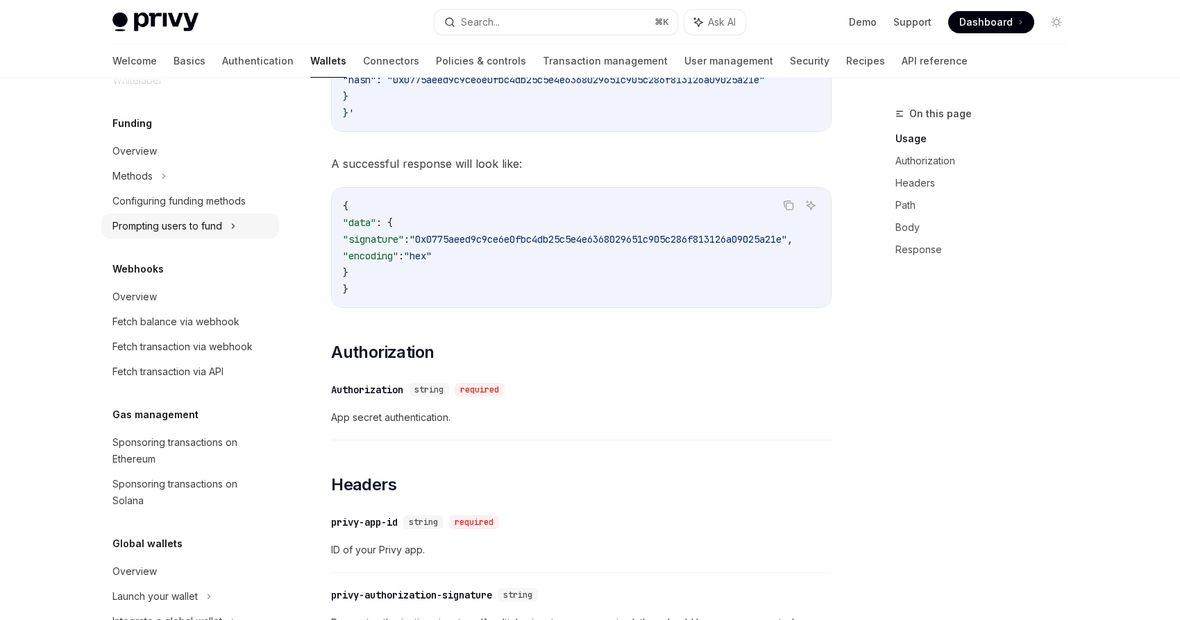 This screenshot has width=1180, height=620. I want to click on a: Welcome, so click(135, 61).